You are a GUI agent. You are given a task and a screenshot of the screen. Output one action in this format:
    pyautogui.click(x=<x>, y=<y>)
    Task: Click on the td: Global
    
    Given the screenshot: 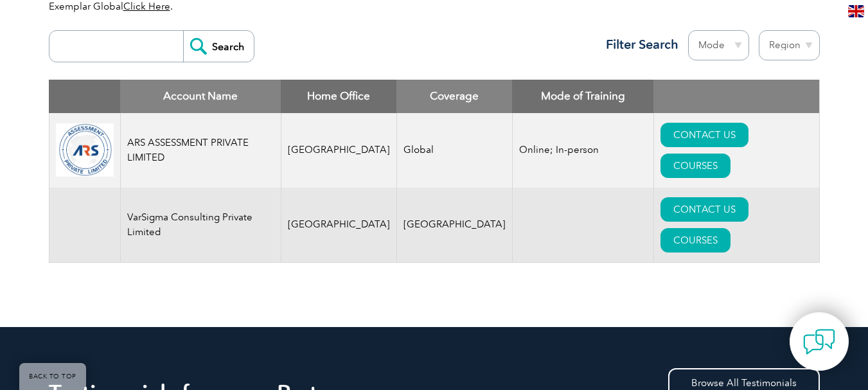 What is the action you would take?
    pyautogui.click(x=454, y=150)
    